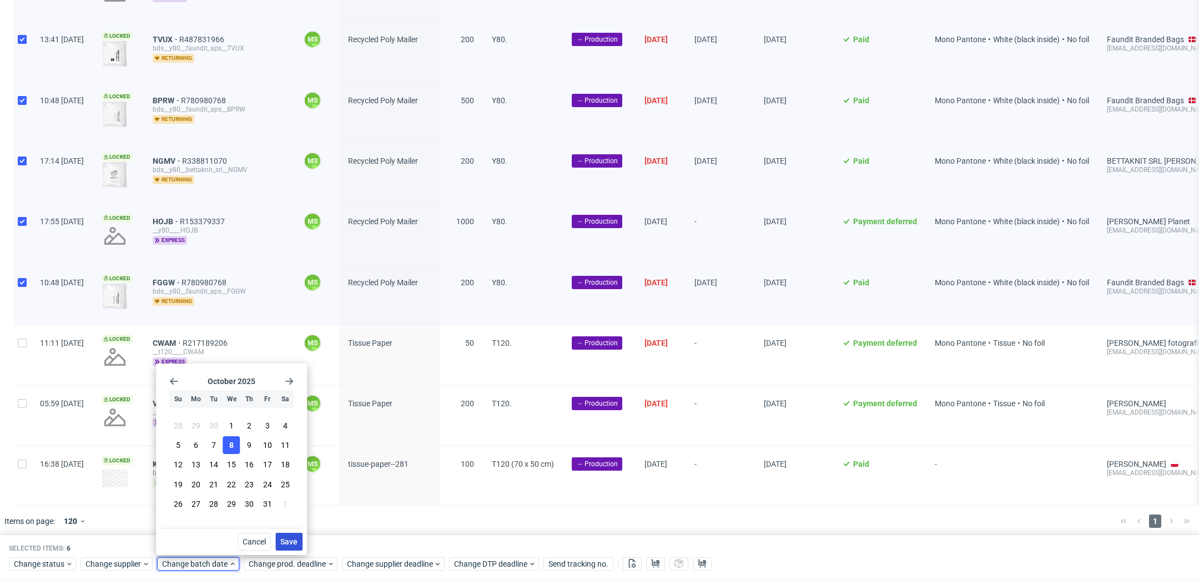 The image size is (1199, 580). What do you see at coordinates (214, 465) in the screenshot?
I see `button: Tue Oct 14 2025` at bounding box center [214, 465].